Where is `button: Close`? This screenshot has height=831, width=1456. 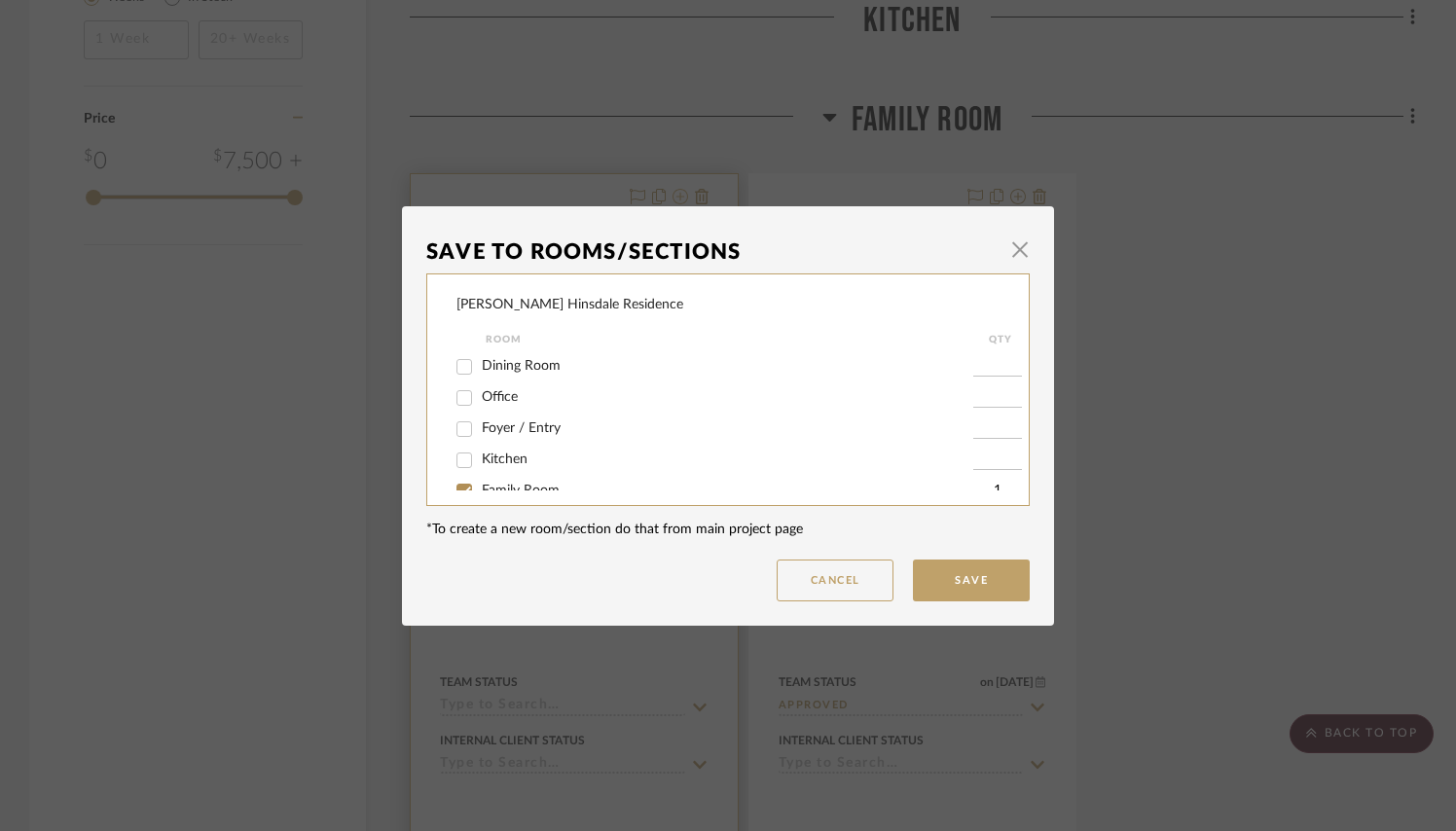 button: Close is located at coordinates (1020, 251).